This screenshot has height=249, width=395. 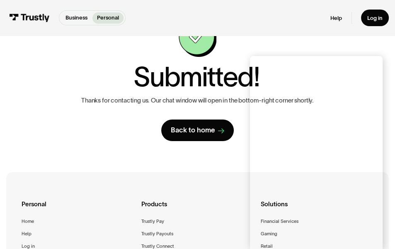 I want to click on p: Thanks for contacting us. Our chat window will open in the bottom-right corner shortly., so click(x=197, y=100).